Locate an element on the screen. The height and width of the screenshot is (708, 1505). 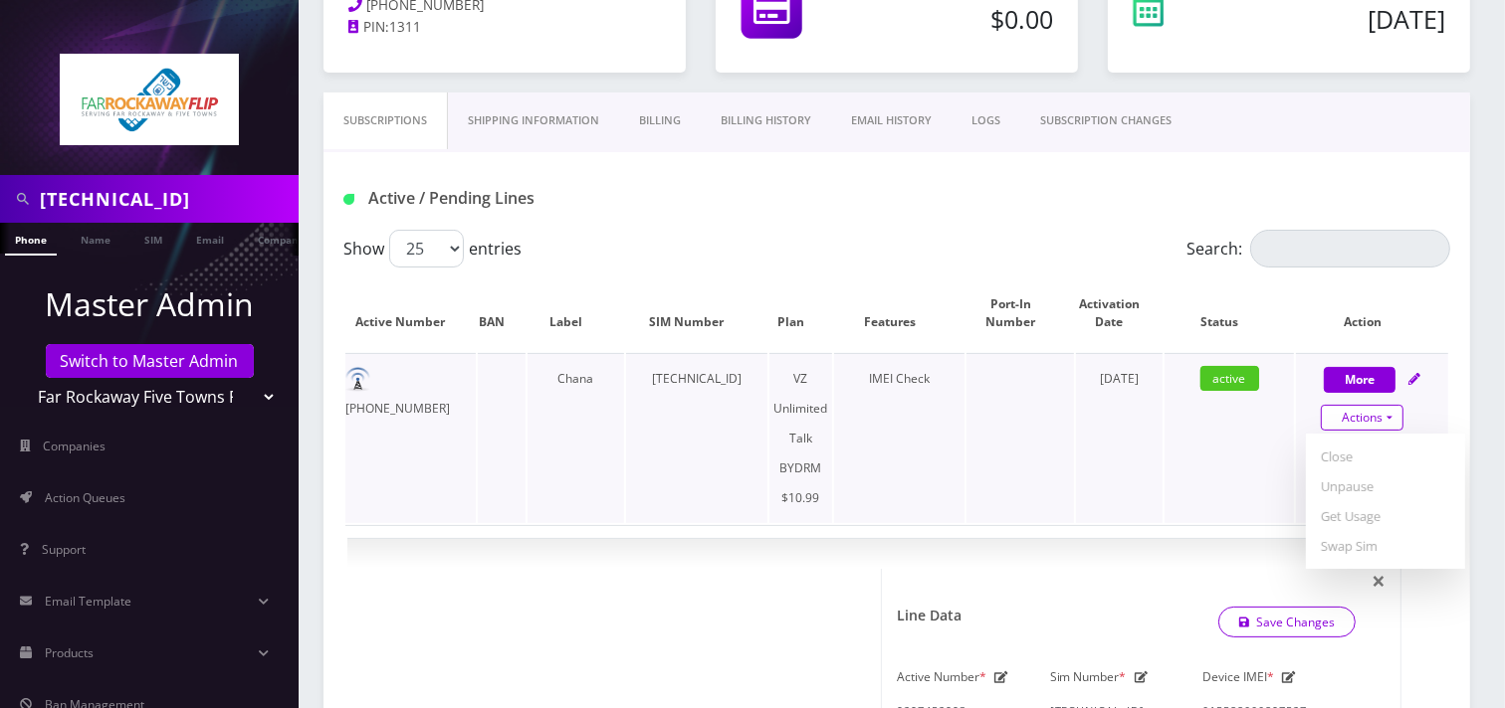
a: Billing is located at coordinates (660, 120).